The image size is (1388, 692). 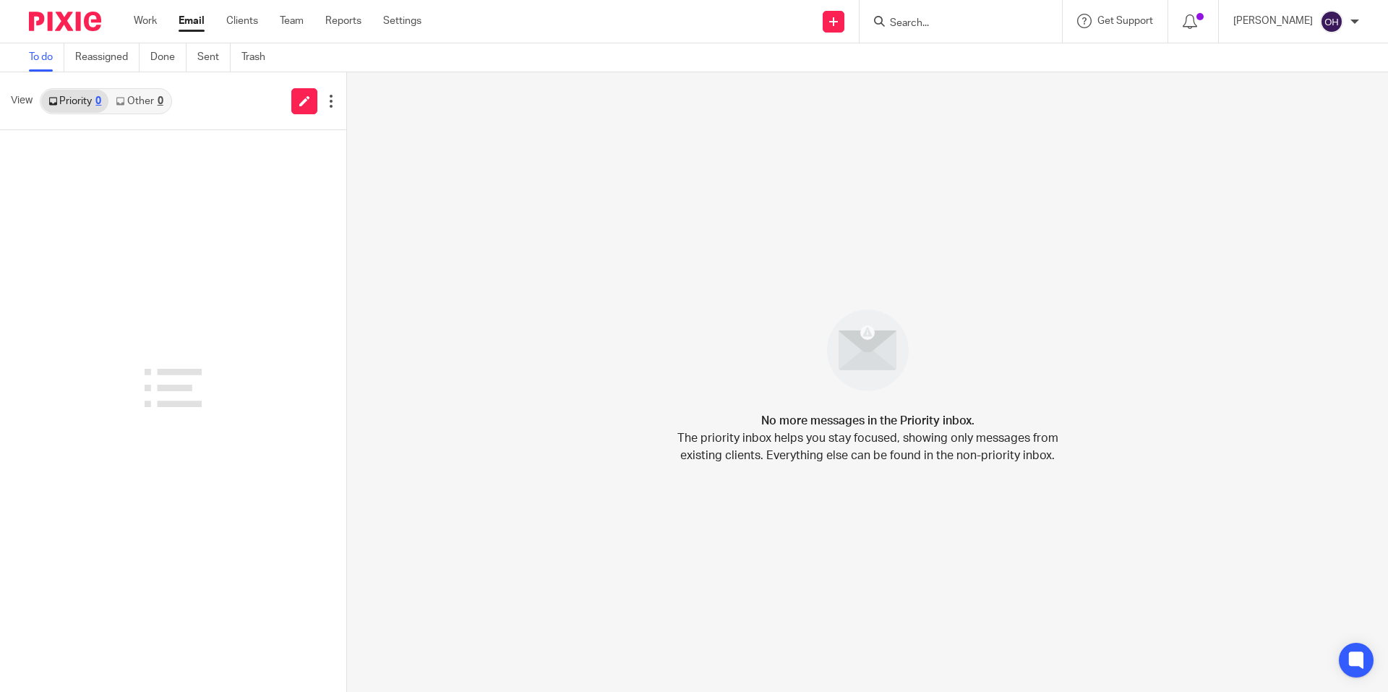 What do you see at coordinates (192, 21) in the screenshot?
I see `a: Email` at bounding box center [192, 21].